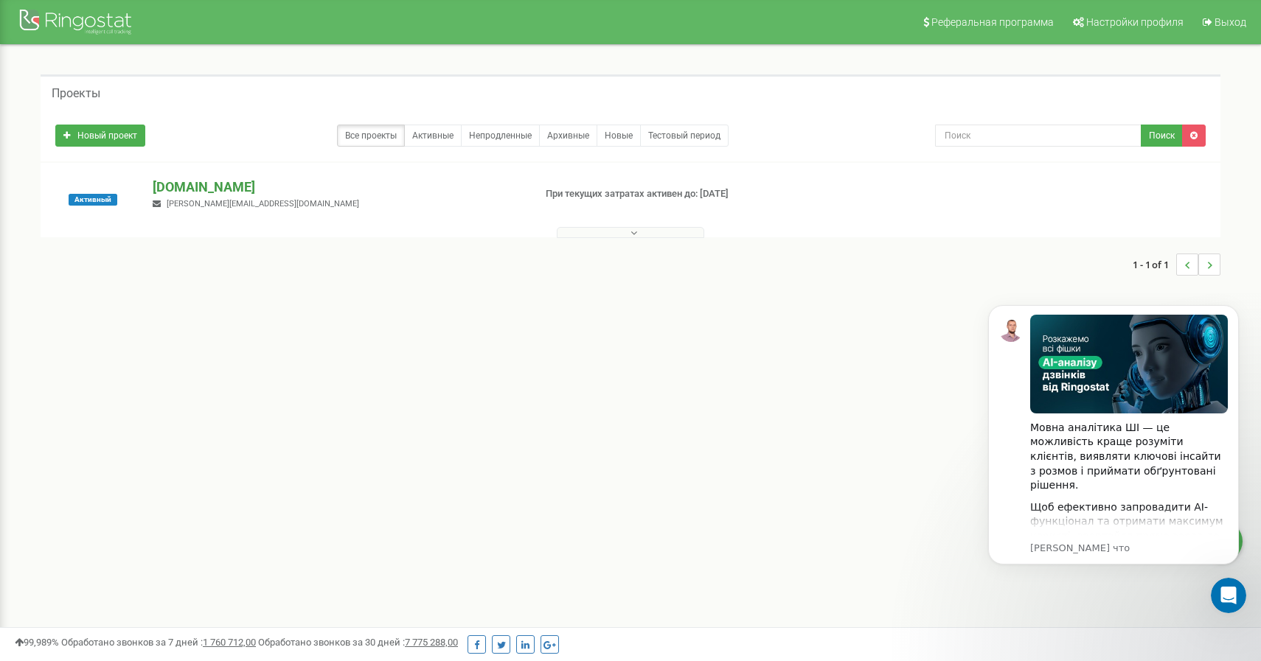 The width and height of the screenshot is (1261, 661). What do you see at coordinates (371, 136) in the screenshot?
I see `a: Все проекты` at bounding box center [371, 136].